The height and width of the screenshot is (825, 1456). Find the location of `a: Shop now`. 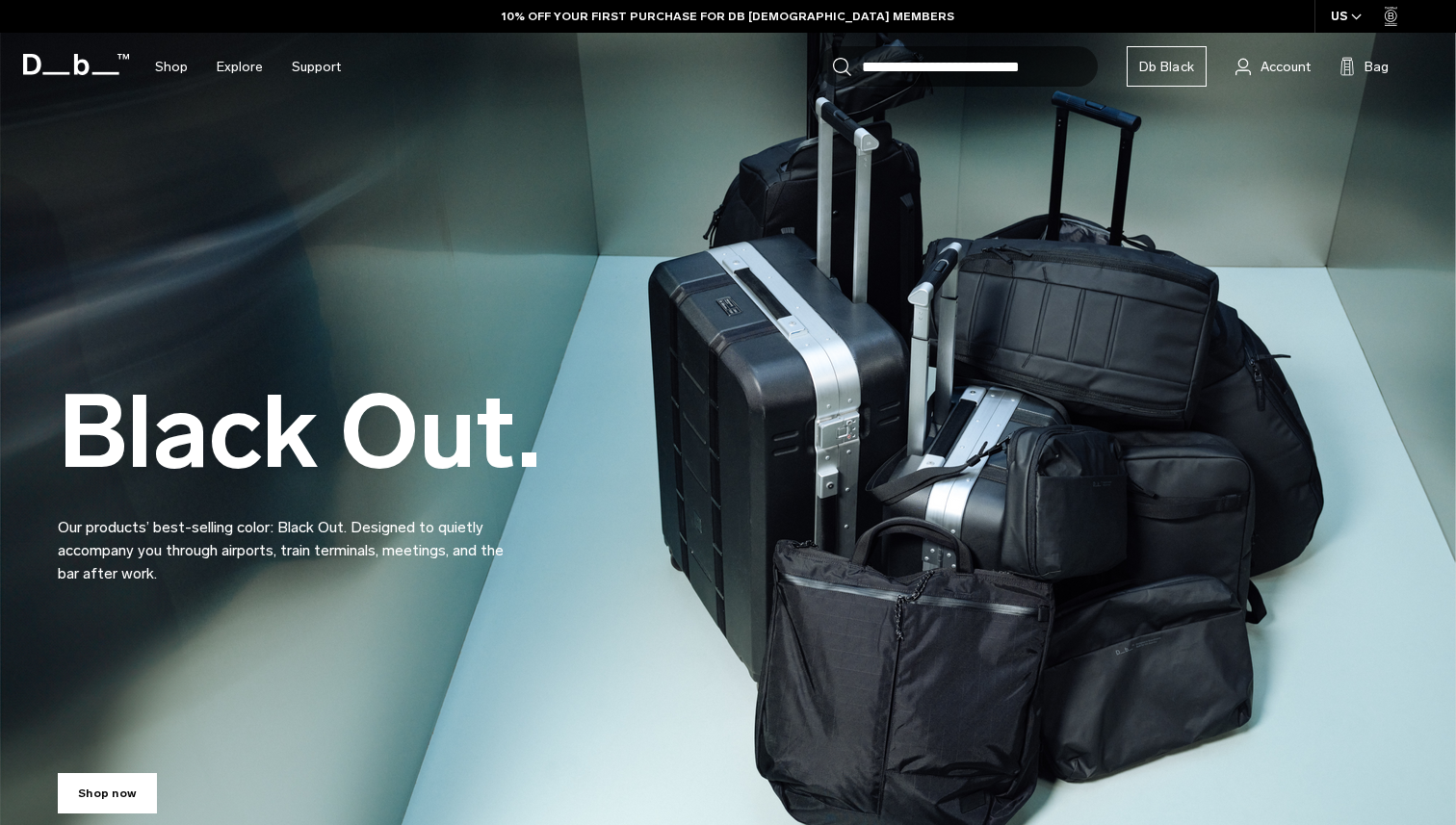

a: Shop now is located at coordinates (107, 793).